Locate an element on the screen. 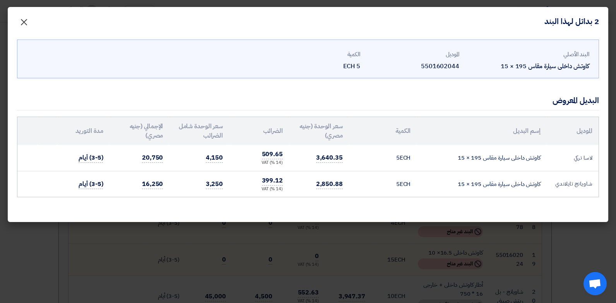  div: الكمية is located at coordinates (314, 54).